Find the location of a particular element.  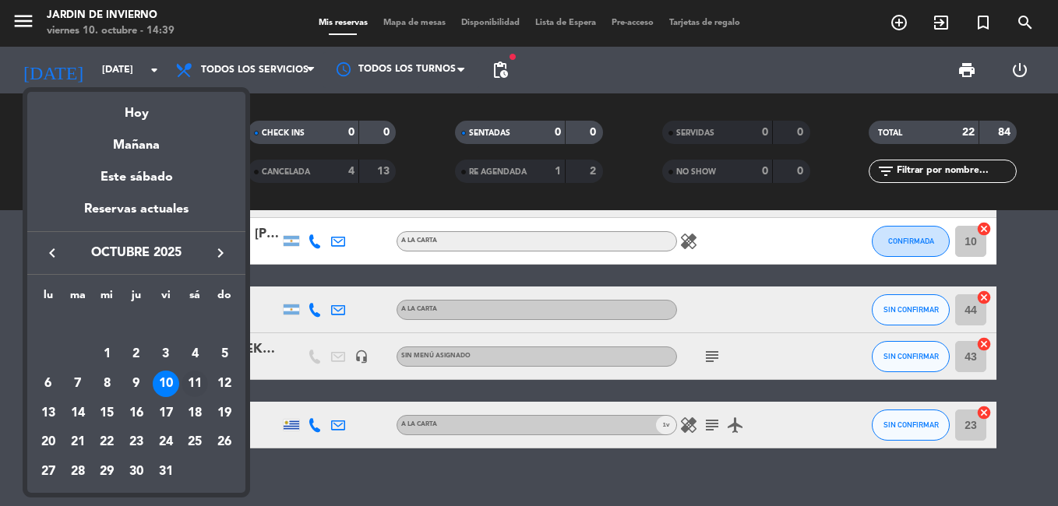

td: 1 de octubre de 2025 is located at coordinates (107, 355).